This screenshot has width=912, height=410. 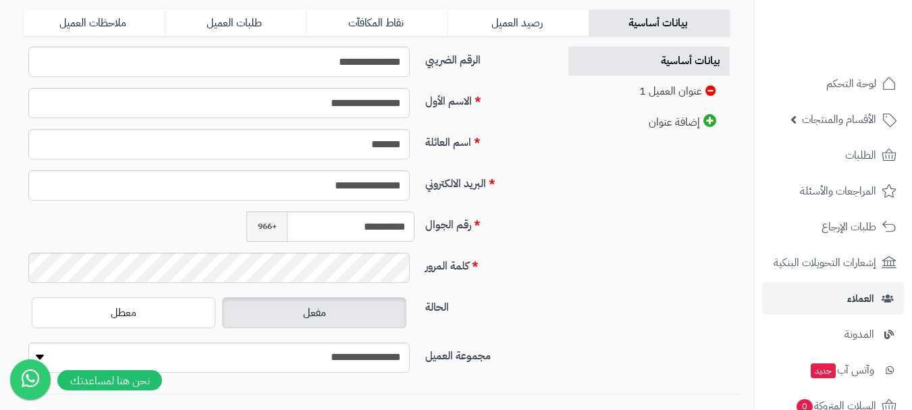 What do you see at coordinates (487, 99) in the screenshot?
I see `label: الاسم الأول` at bounding box center [487, 99].